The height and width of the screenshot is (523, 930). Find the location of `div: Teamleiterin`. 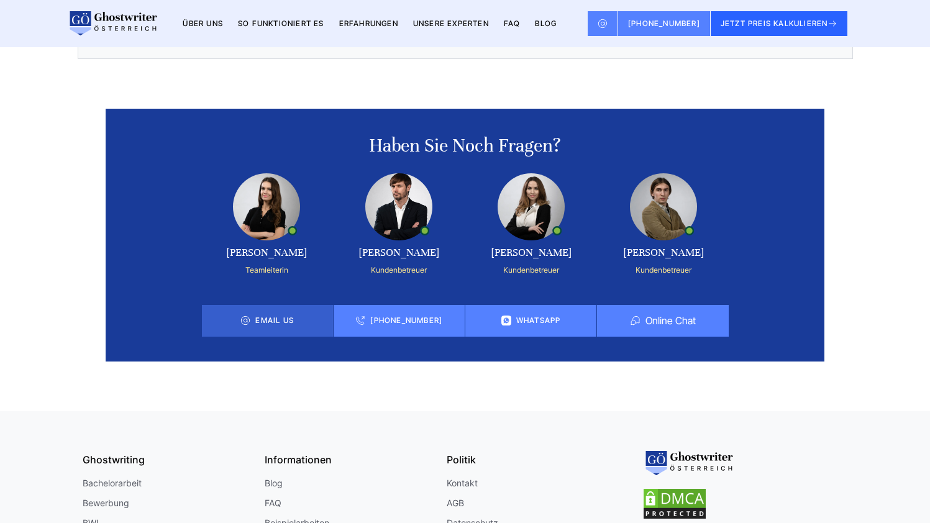

div: Teamleiterin is located at coordinates (266, 270).